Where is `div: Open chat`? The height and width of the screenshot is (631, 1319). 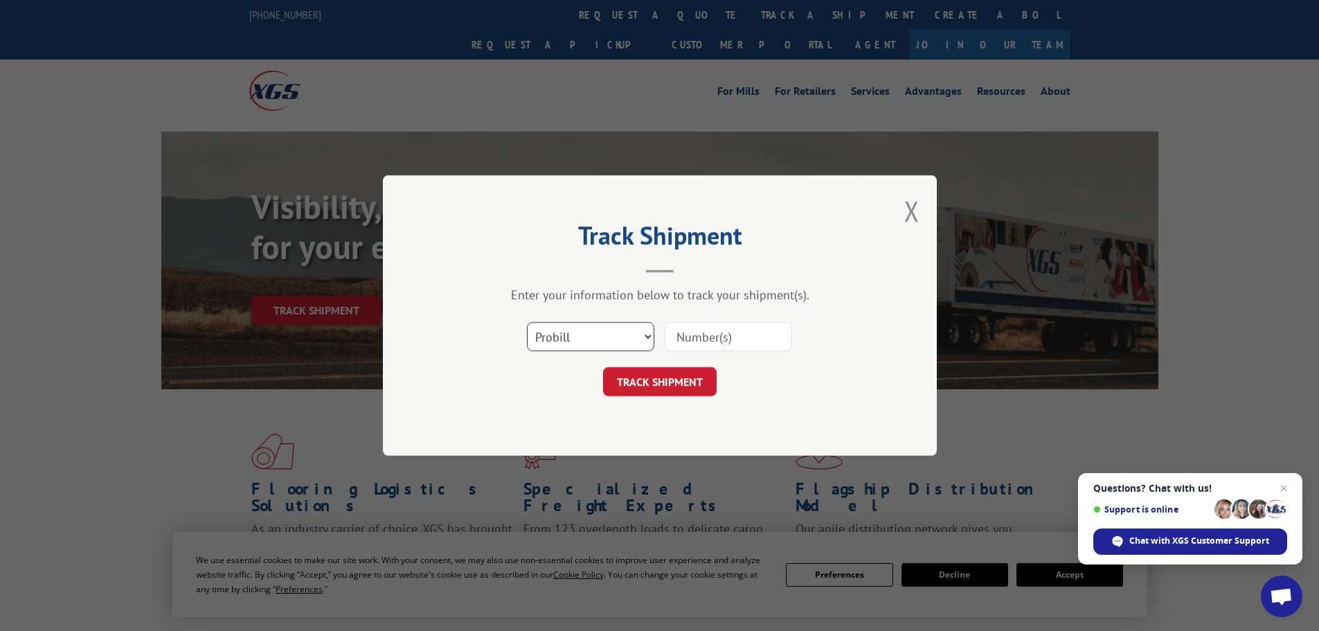 div: Open chat is located at coordinates (1282, 596).